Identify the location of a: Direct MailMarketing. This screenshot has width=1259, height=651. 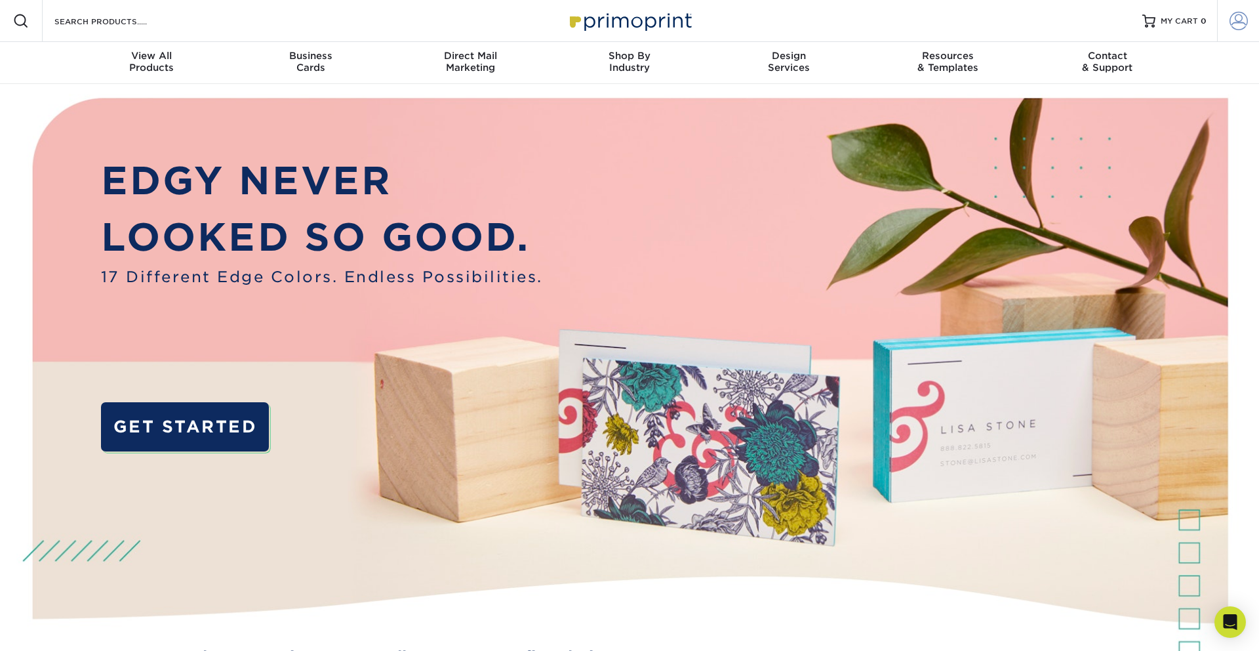
(470, 63).